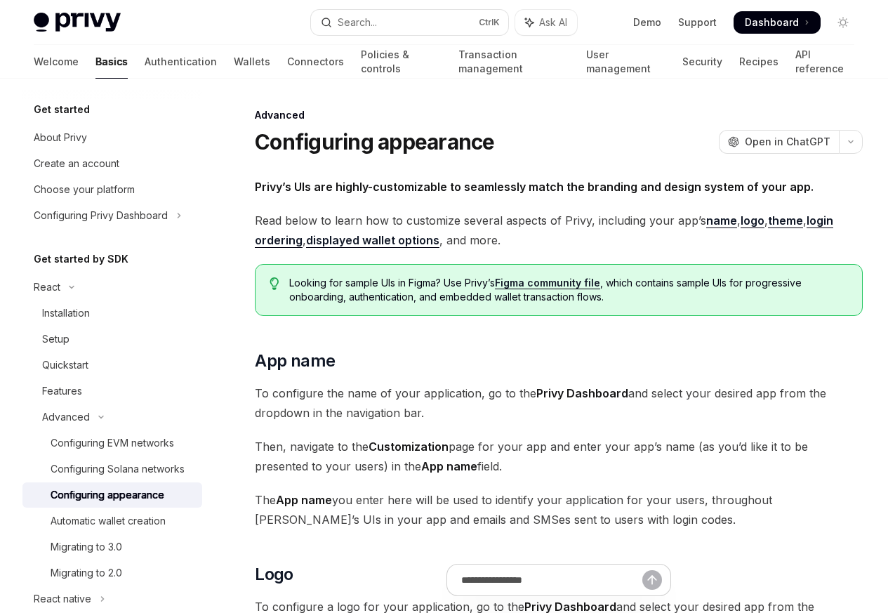 This screenshot has width=888, height=613. I want to click on a: API reference, so click(824, 62).